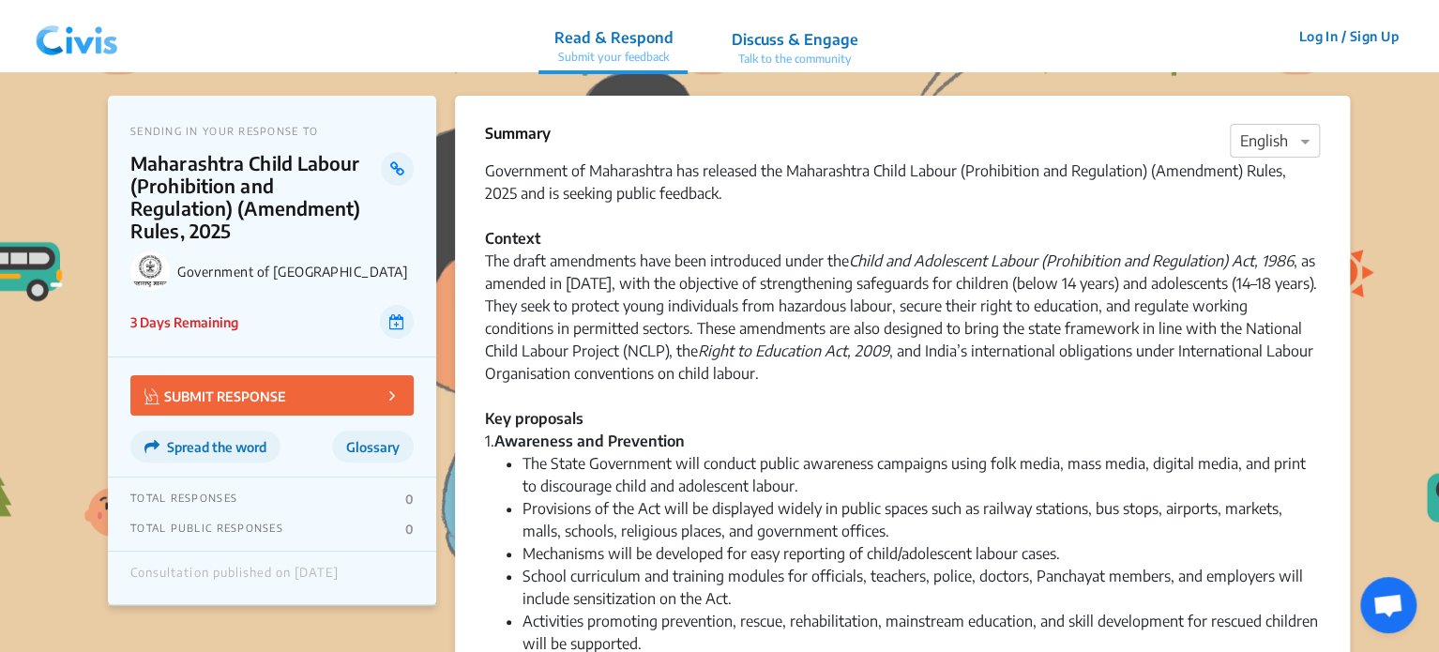 This screenshot has height=652, width=1439. What do you see at coordinates (77, 37) in the screenshot?
I see `img: navlogo.png` at bounding box center [77, 37].